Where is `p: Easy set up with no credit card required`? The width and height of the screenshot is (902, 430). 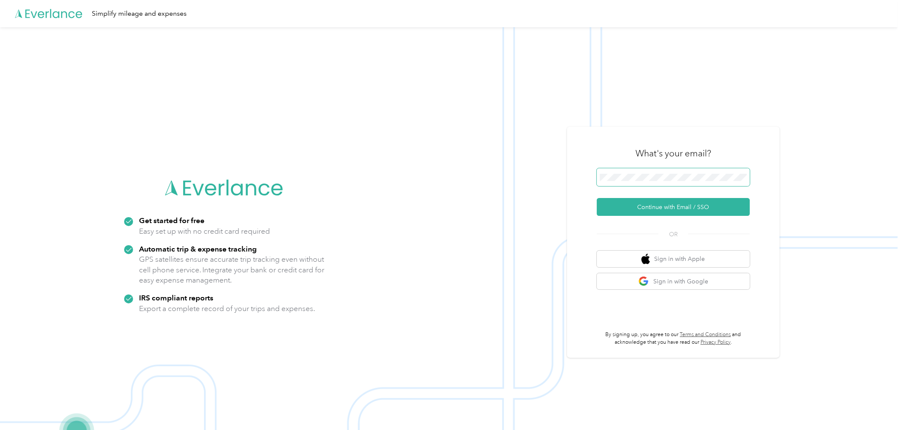
p: Easy set up with no credit card required is located at coordinates (204, 231).